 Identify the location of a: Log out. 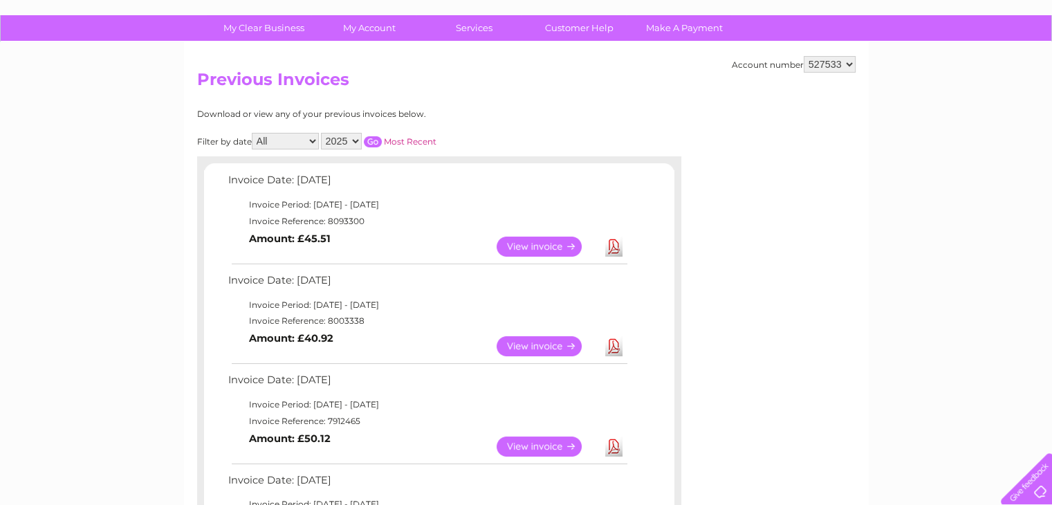
(1022, 64).